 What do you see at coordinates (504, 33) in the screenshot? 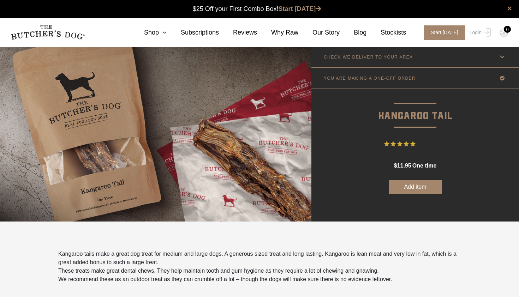
I see `img: TBD_Cart-Empty.png` at bounding box center [504, 33].